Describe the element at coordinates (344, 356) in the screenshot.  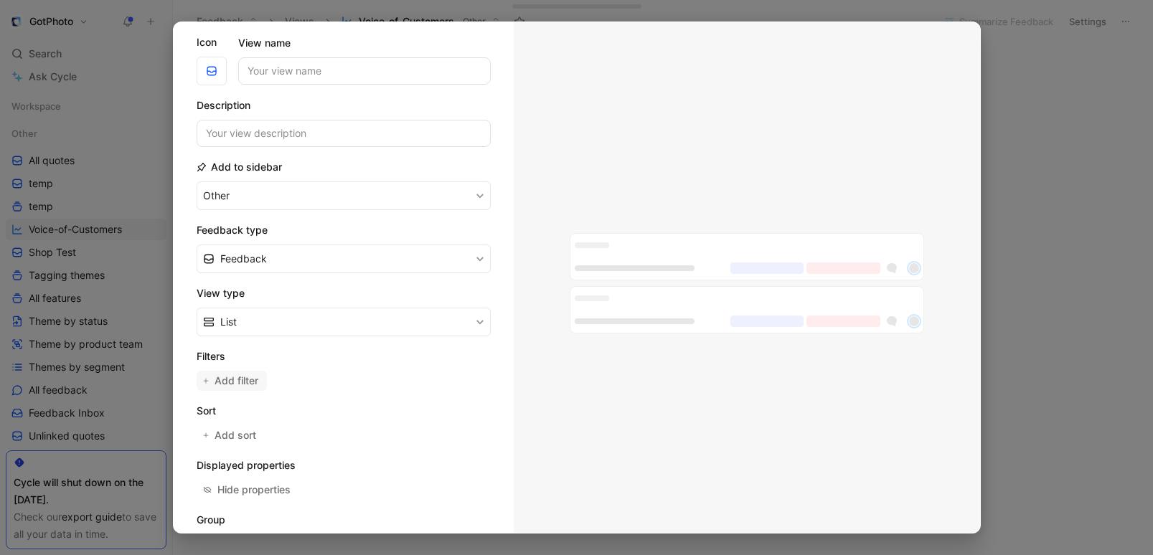
I see `h2: Filters` at that location.